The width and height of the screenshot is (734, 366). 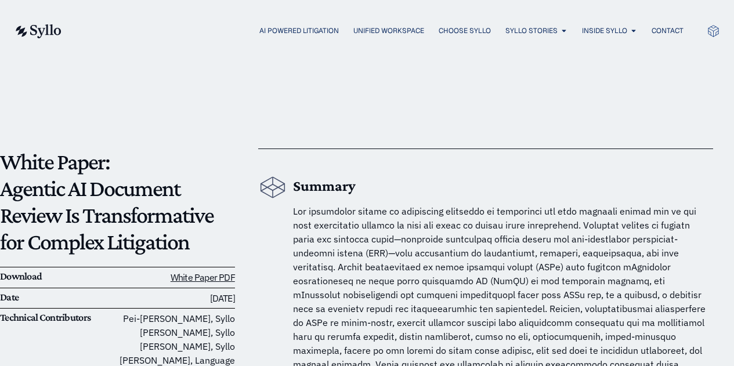 I want to click on span: Syllo Stories, so click(x=532, y=31).